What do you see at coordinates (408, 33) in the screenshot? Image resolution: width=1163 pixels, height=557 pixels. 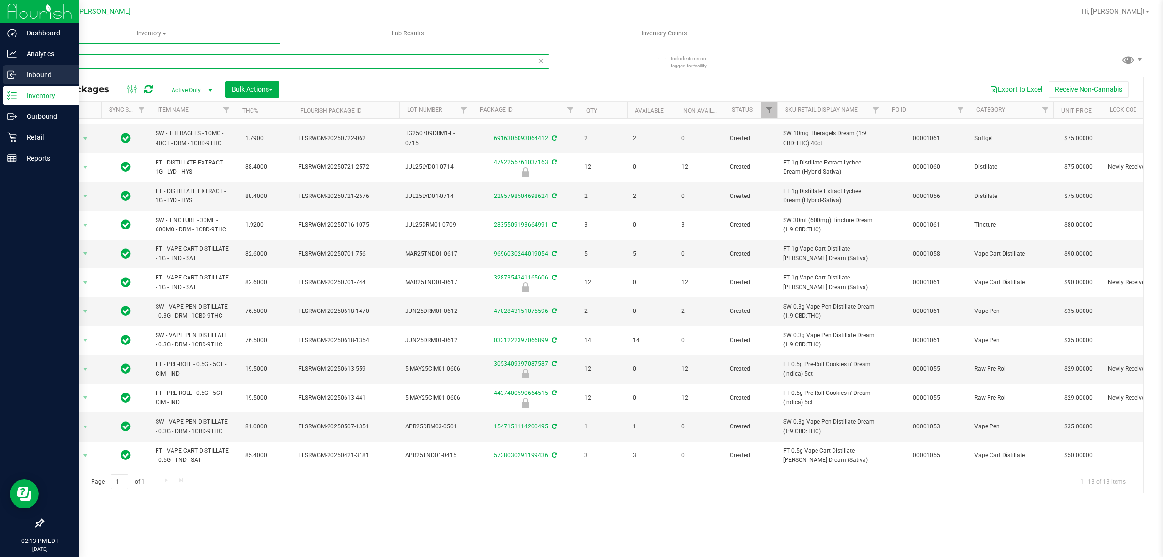 I see `a: Lab Results` at bounding box center [408, 33].